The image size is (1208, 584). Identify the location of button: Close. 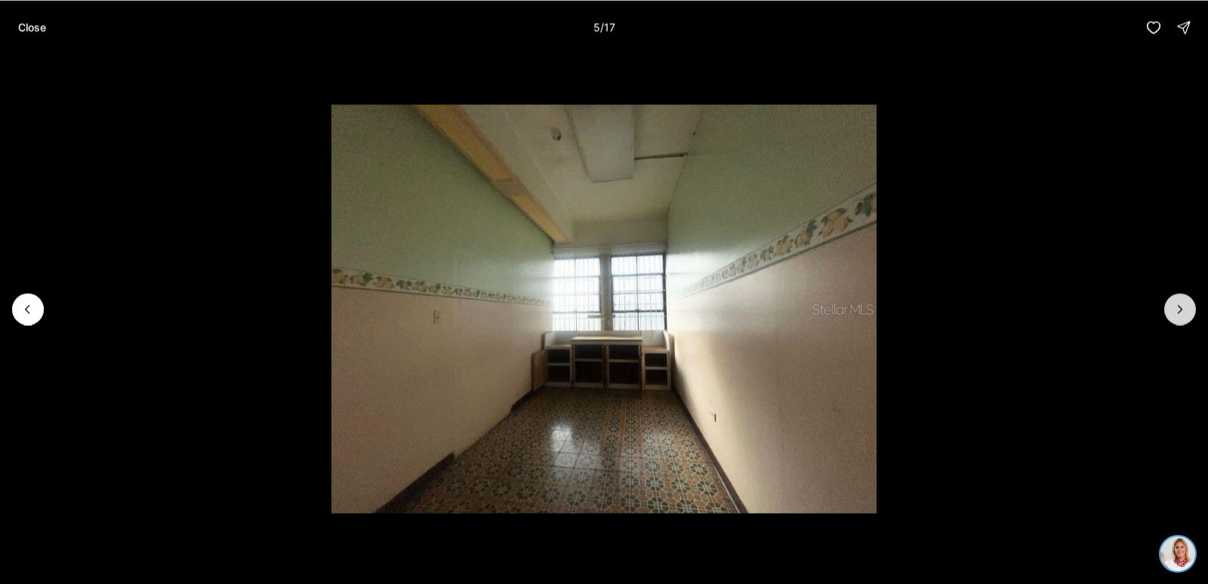
(32, 27).